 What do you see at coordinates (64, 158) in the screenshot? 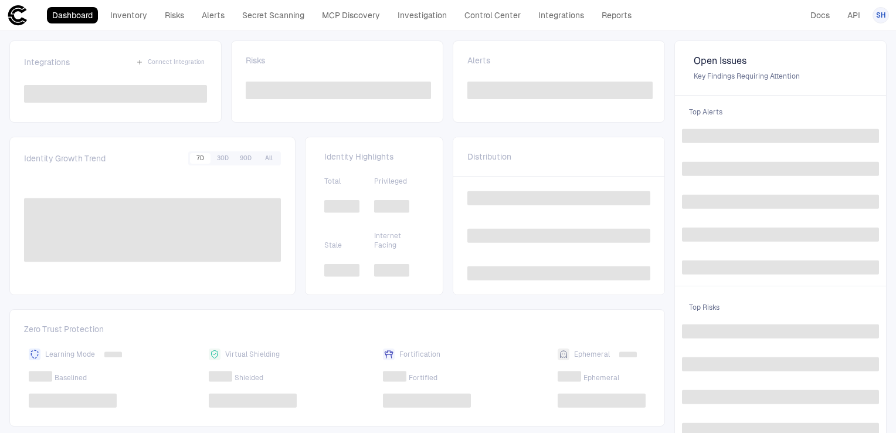
I see `span: Identity Growth Trend` at bounding box center [64, 158].